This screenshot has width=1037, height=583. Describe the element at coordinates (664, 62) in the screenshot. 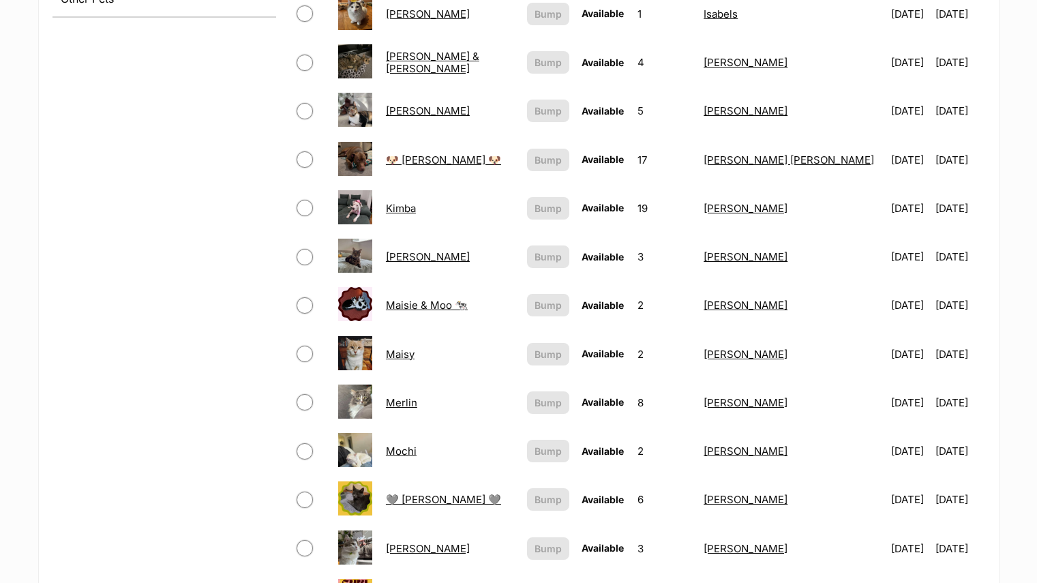

I see `td: 4` at that location.